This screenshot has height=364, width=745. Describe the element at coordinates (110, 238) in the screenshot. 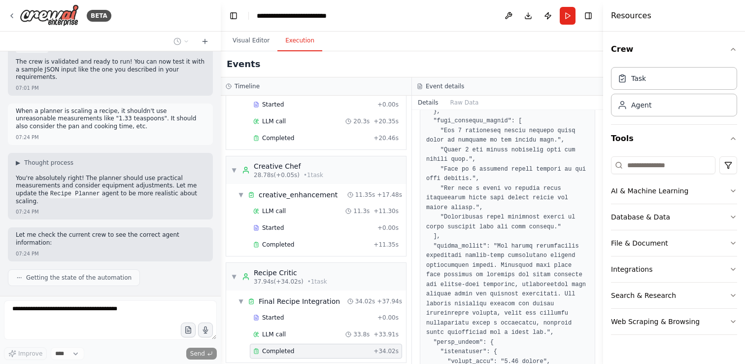

I see `p: Let me check the current crew to see the correct agent information:` at that location.